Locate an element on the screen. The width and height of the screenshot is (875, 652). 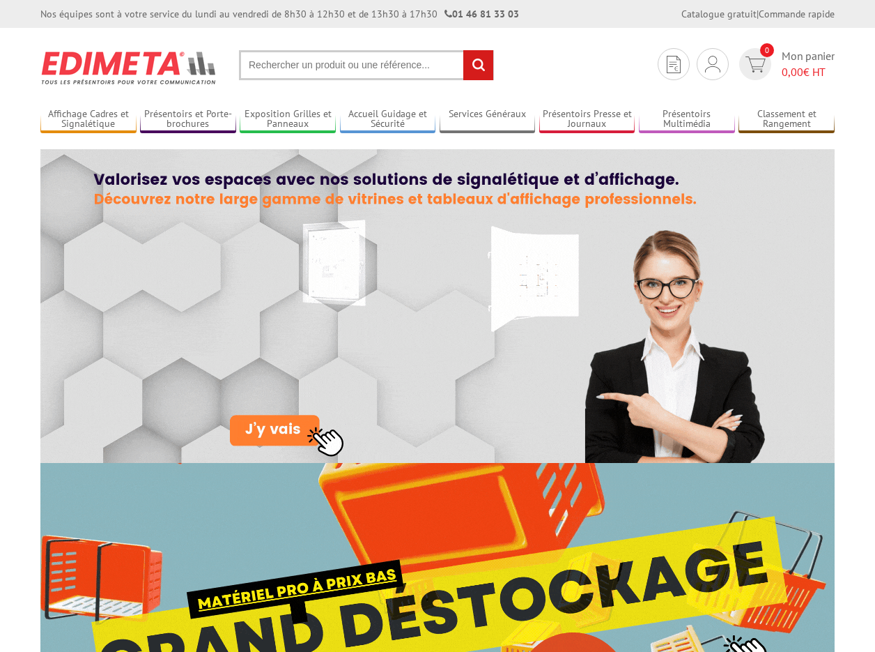
strong: 01 46 81 33 03 is located at coordinates (481, 14).